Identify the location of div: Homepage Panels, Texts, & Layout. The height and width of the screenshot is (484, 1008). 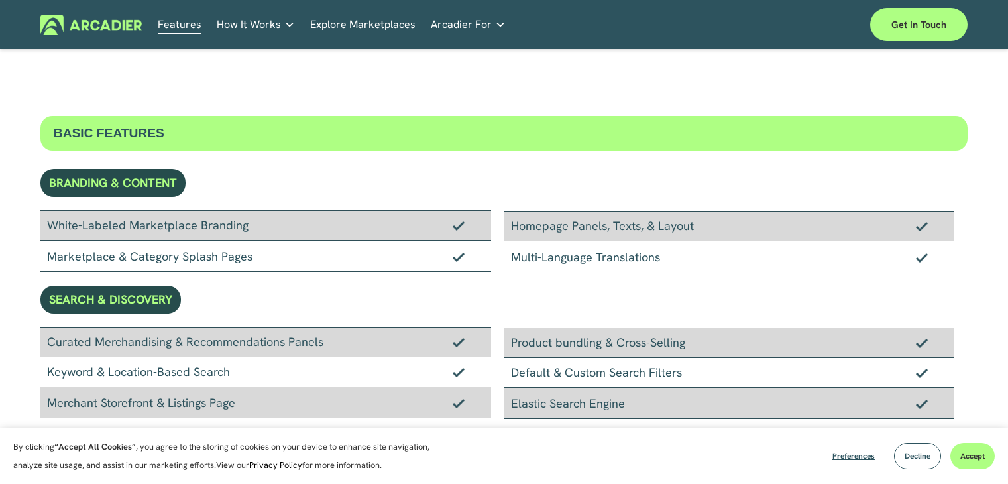
(730, 226).